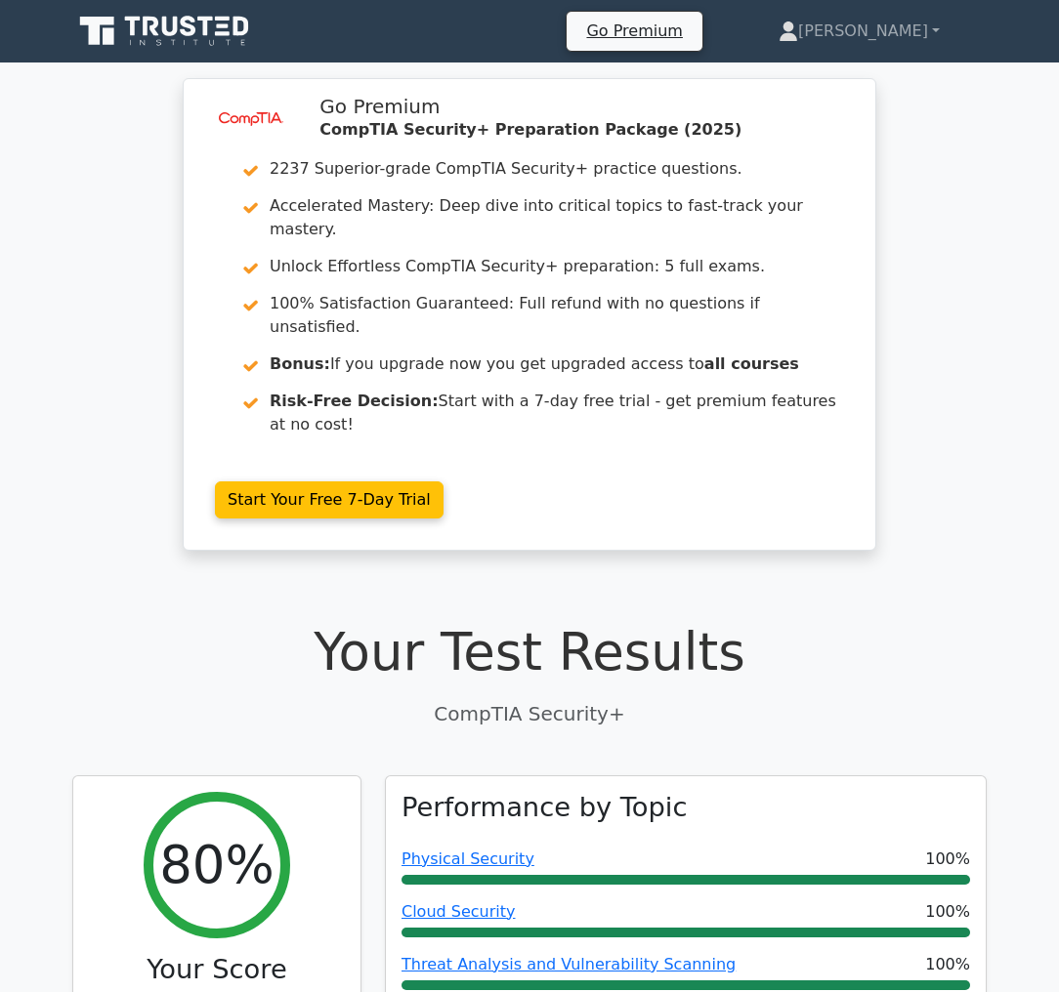  What do you see at coordinates (568, 964) in the screenshot?
I see `a: Threat Analysis and Vulnerability Scanning` at bounding box center [568, 964].